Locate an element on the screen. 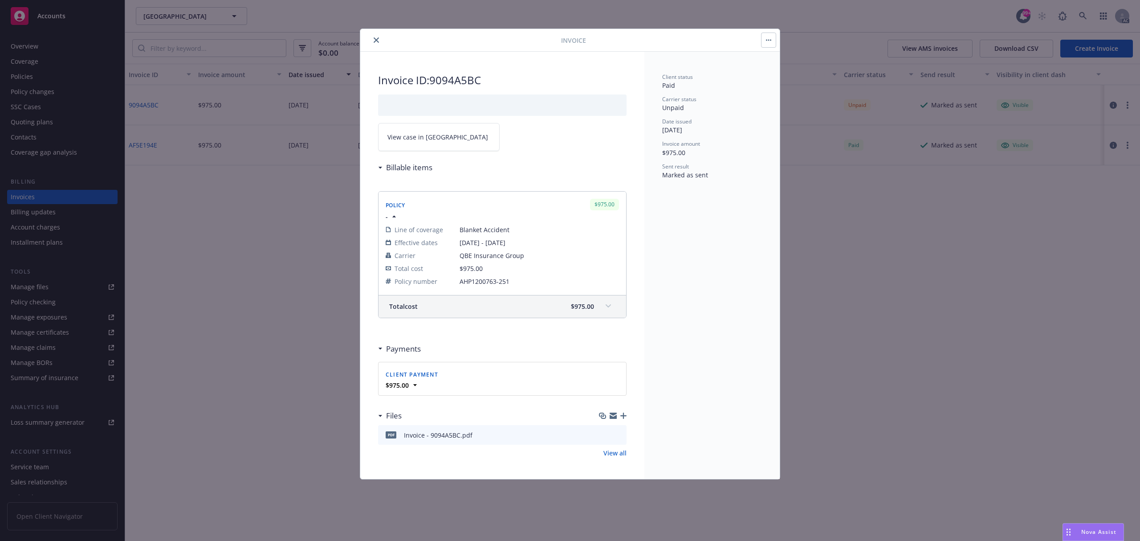 The image size is (1140, 541). div: $975.00 is located at coordinates (604, 204).